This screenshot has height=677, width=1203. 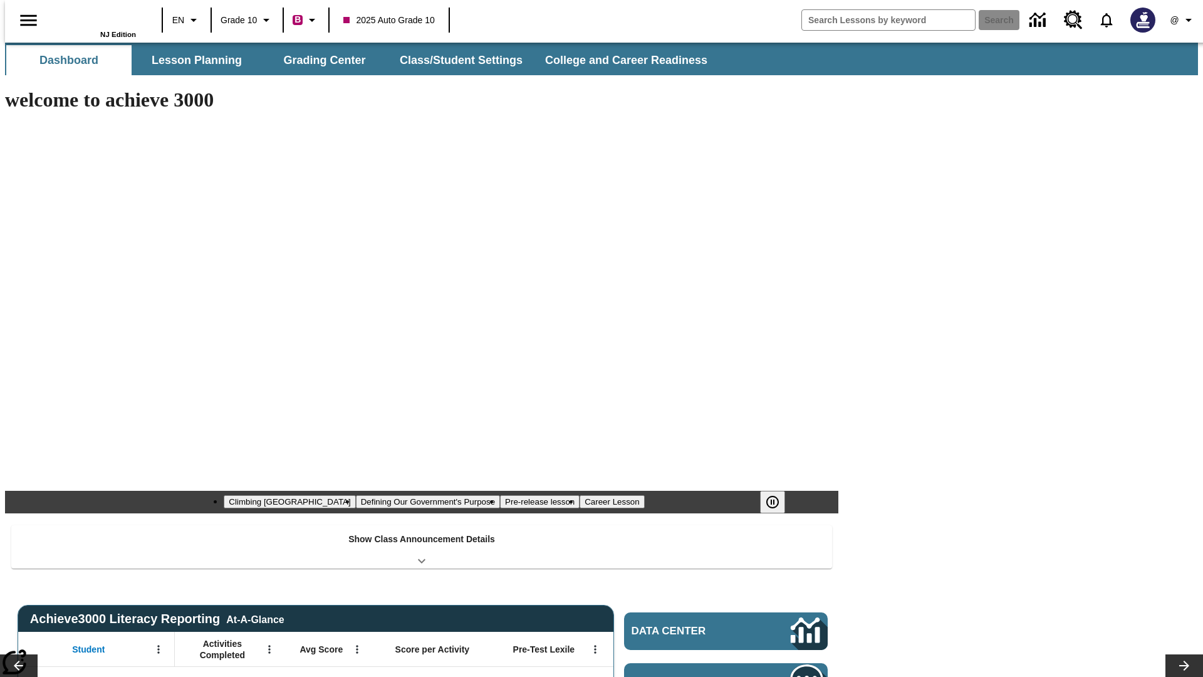 What do you see at coordinates (461, 60) in the screenshot?
I see `button: Class/Student Settings` at bounding box center [461, 60].